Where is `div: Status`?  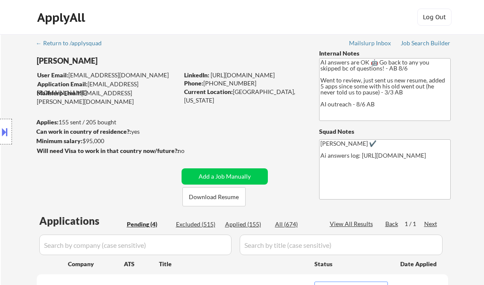
div: Status is located at coordinates (351, 264).